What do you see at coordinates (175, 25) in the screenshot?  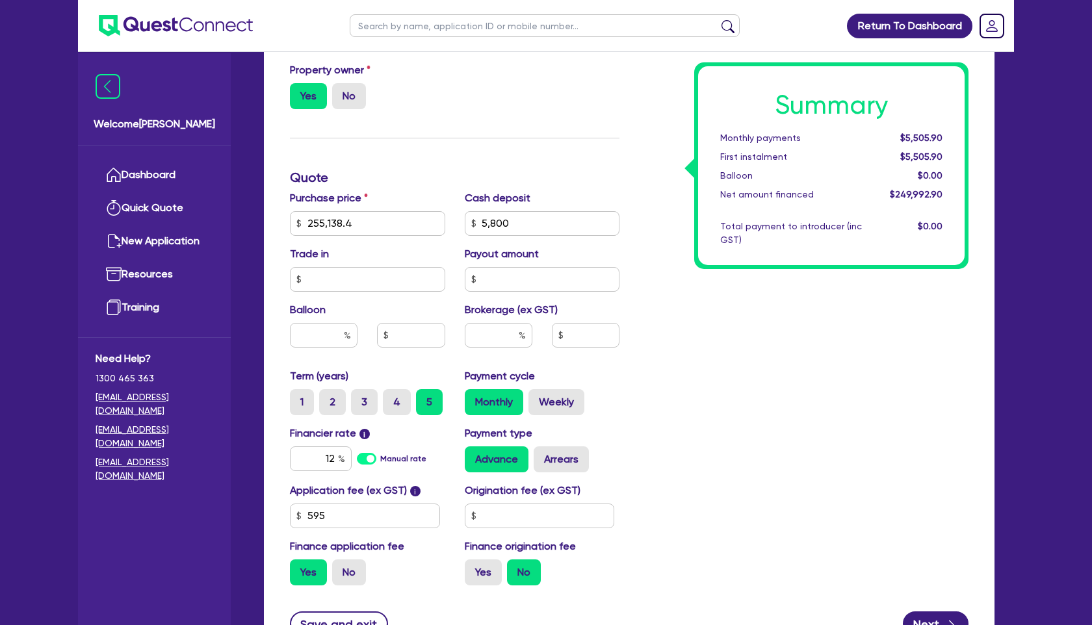 I see `img: quest-connect-logo-blue` at bounding box center [175, 25].